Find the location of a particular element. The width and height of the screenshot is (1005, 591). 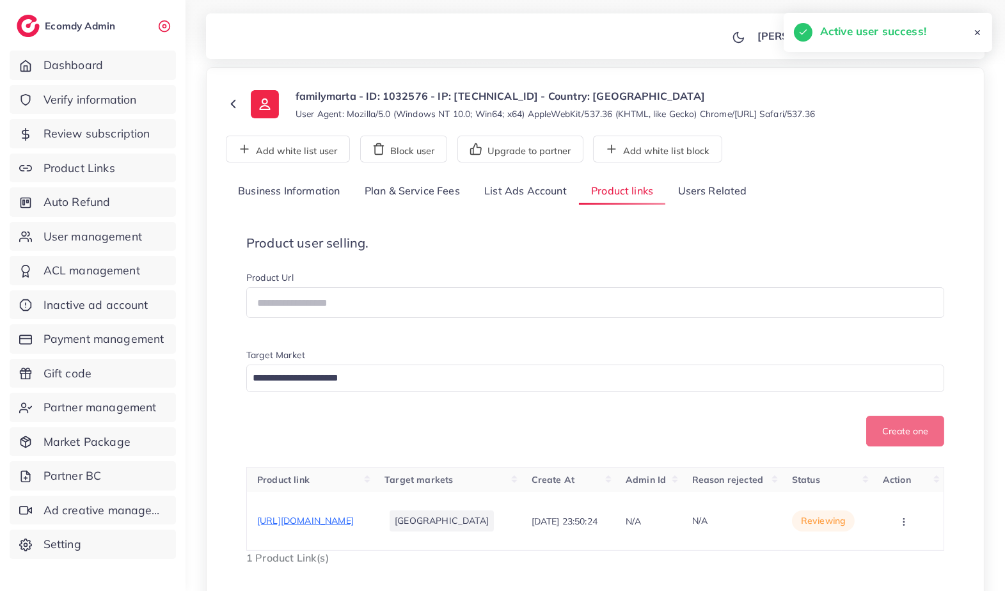

div: Search for option is located at coordinates (595, 378).